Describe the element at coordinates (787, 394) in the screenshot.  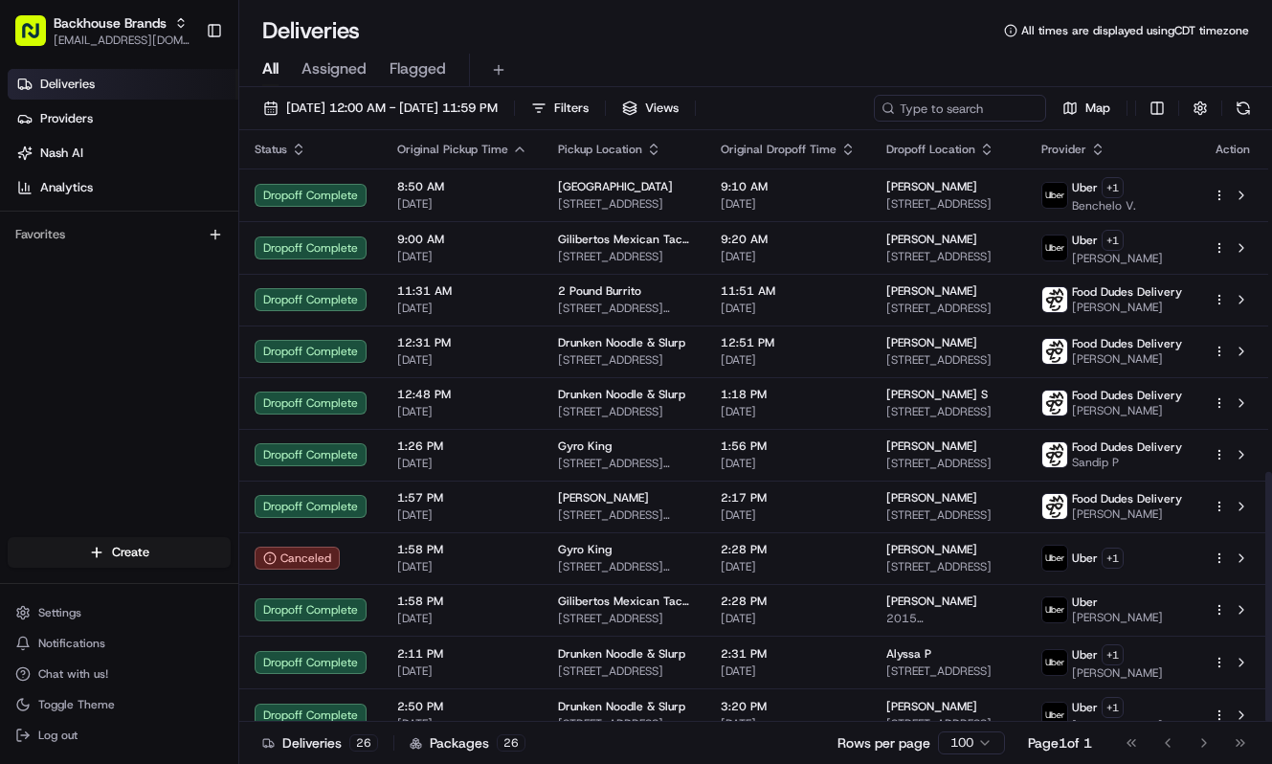
I see `span: 1:18 PM` at that location.